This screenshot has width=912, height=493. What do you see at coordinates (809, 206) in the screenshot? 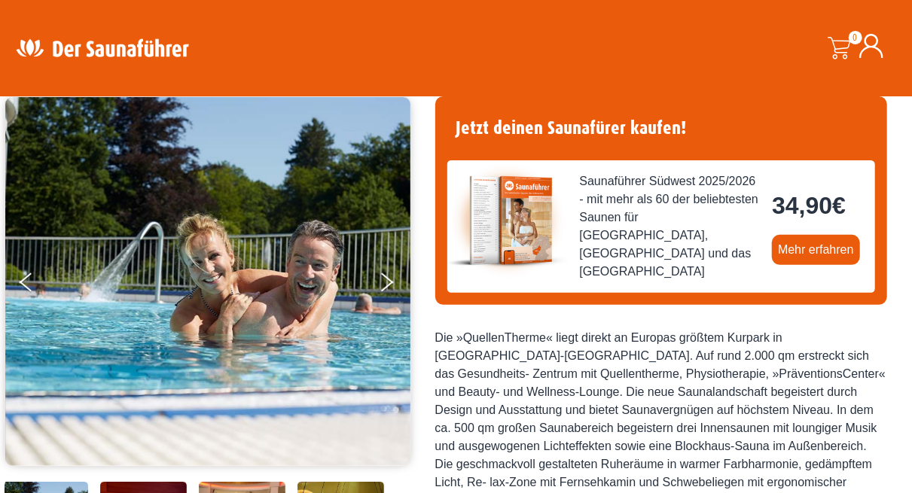
I see `bdi: 34,90` at bounding box center [809, 206].